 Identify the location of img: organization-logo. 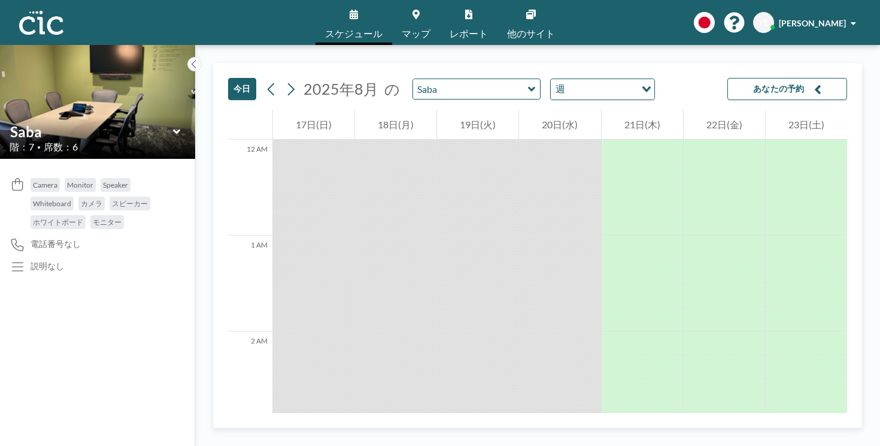
(41, 23).